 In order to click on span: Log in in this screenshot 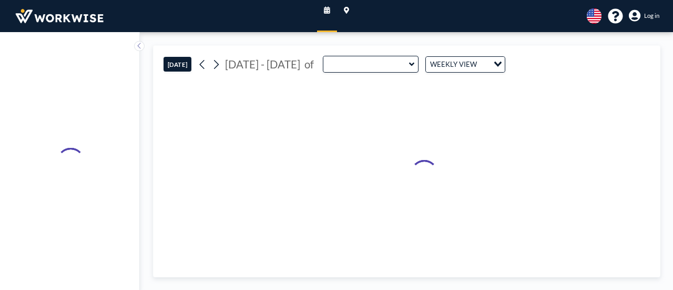, I will do `click(652, 16)`.